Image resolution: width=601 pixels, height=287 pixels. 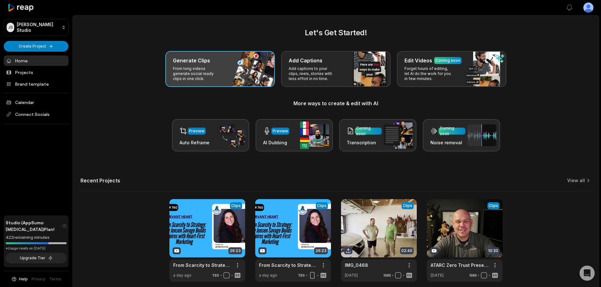 What do you see at coordinates (587, 274) in the screenshot?
I see `div: Open Intercom Messenger` at bounding box center [587, 274].